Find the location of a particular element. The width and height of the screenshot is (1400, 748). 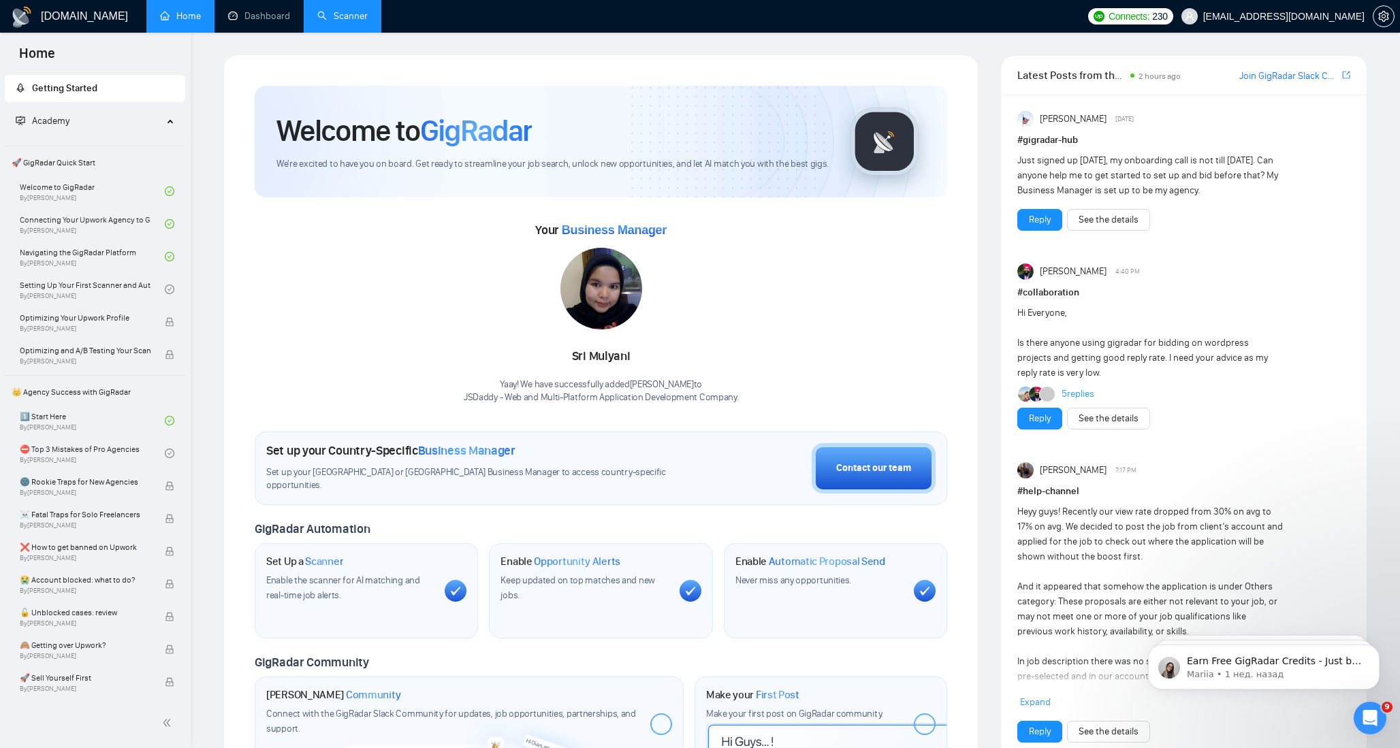

span: Make your first post on GigRadar community. is located at coordinates (795, 713).